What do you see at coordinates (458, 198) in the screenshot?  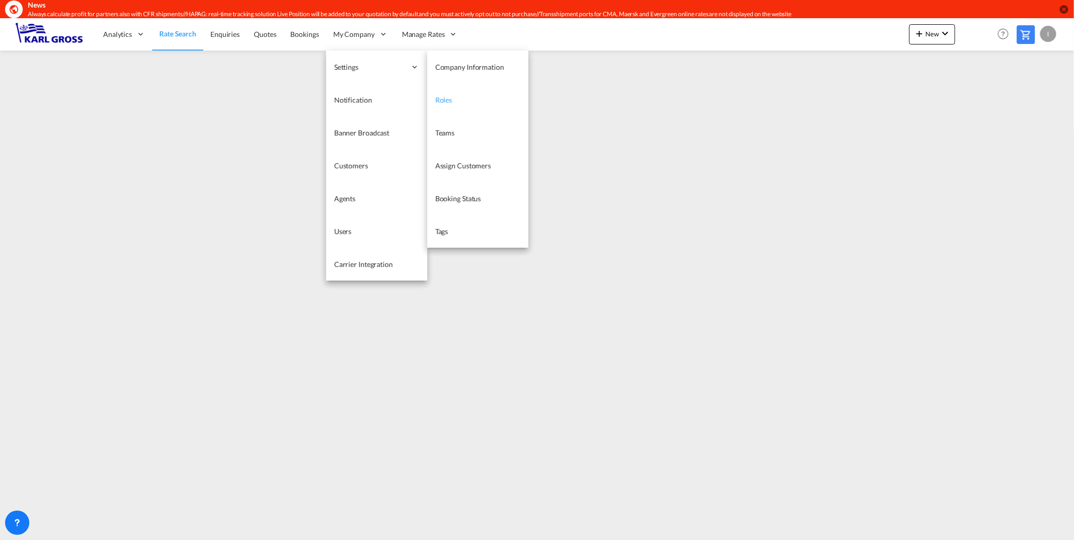 I see `span: Booking Status` at bounding box center [458, 198].